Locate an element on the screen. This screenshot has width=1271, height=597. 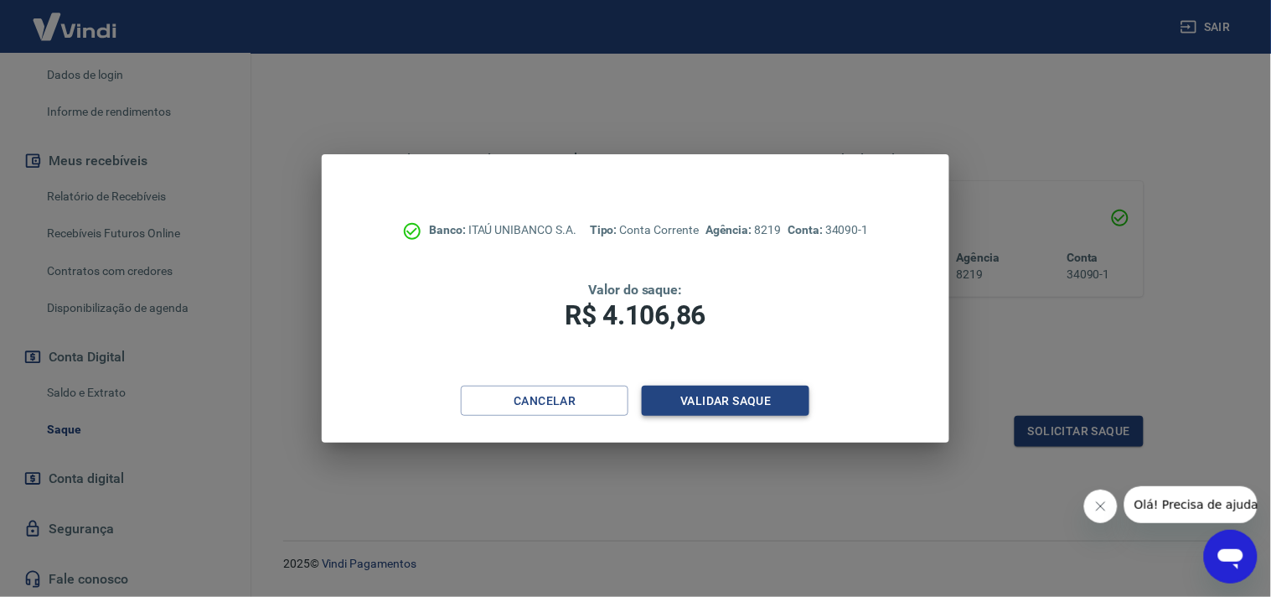
p: 34090-1 is located at coordinates (828, 230).